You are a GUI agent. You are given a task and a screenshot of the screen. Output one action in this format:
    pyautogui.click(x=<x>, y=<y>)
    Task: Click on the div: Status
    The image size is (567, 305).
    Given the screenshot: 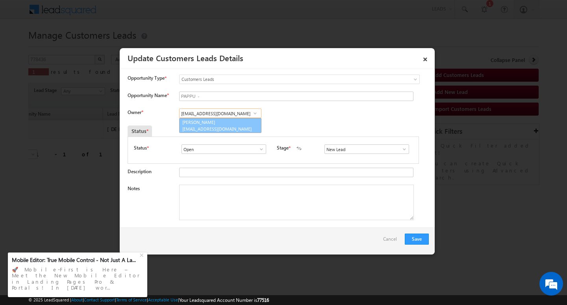 What is the action you would take?
    pyautogui.click(x=140, y=131)
    